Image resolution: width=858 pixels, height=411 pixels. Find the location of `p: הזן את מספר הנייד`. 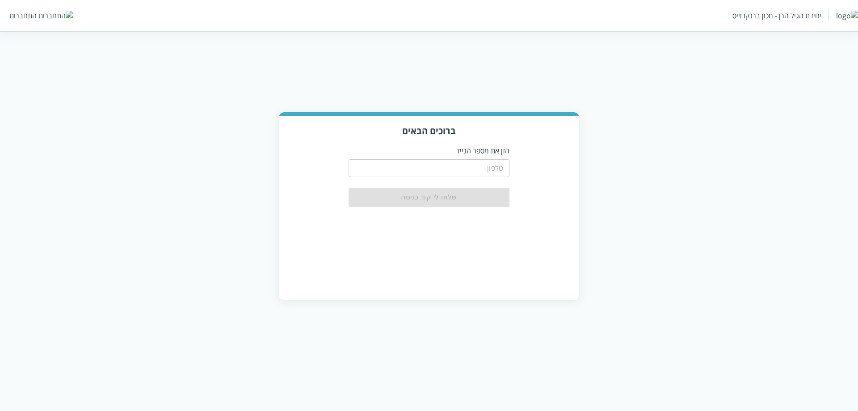

p: הזן את מספר הנייד is located at coordinates (429, 151).